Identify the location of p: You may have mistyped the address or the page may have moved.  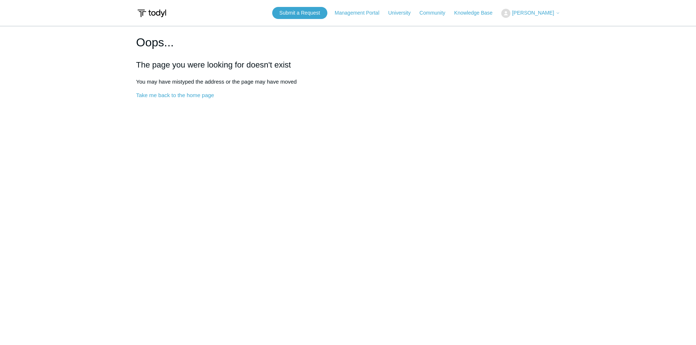
(348, 82).